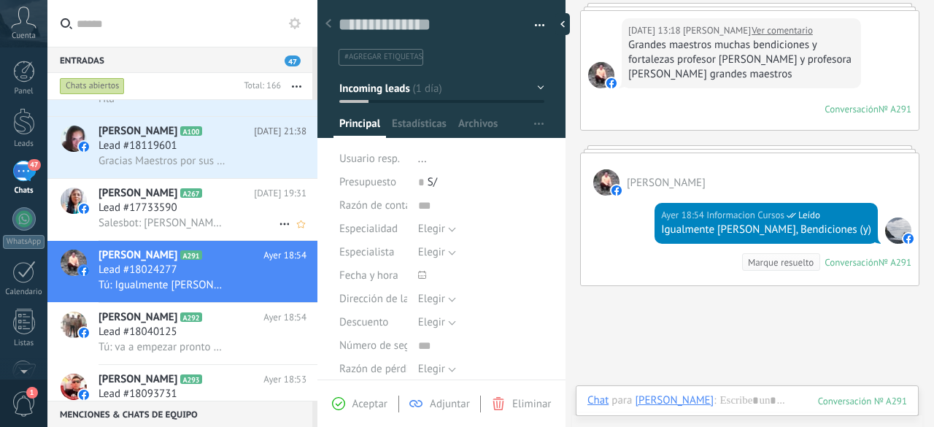 This screenshot has height=427, width=934. Describe the element at coordinates (162, 346) in the screenshot. I see `span: Tú: va a empezar pronto un curso ONLINE, te gustaría participar? indicarnos tu whatsapp` at that location.